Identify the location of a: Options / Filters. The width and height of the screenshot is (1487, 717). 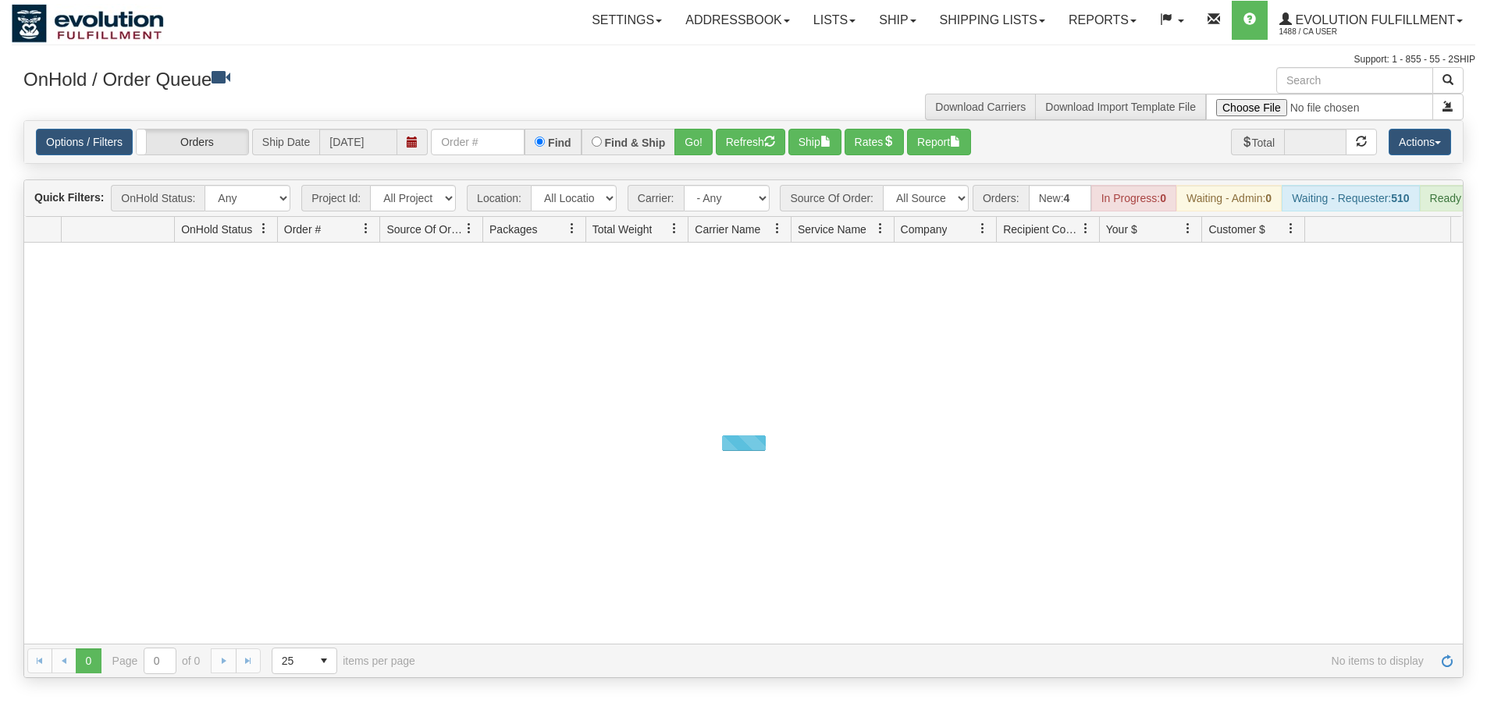
(84, 142).